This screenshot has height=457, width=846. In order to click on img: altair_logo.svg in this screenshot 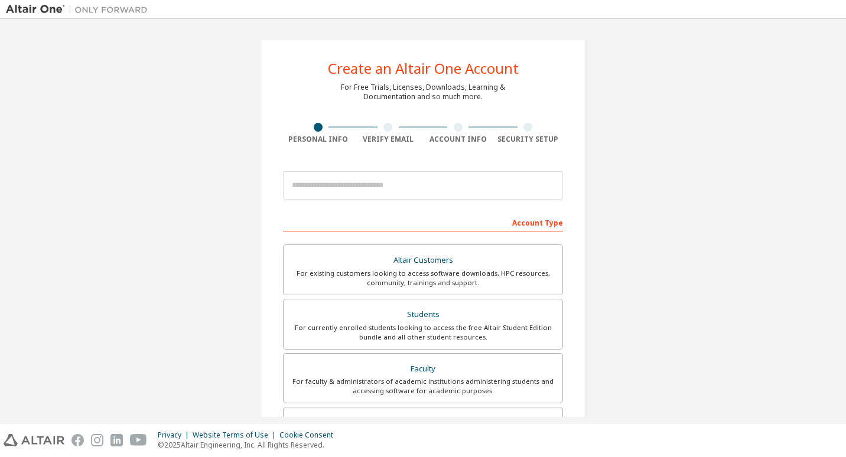, I will do `click(34, 440)`.